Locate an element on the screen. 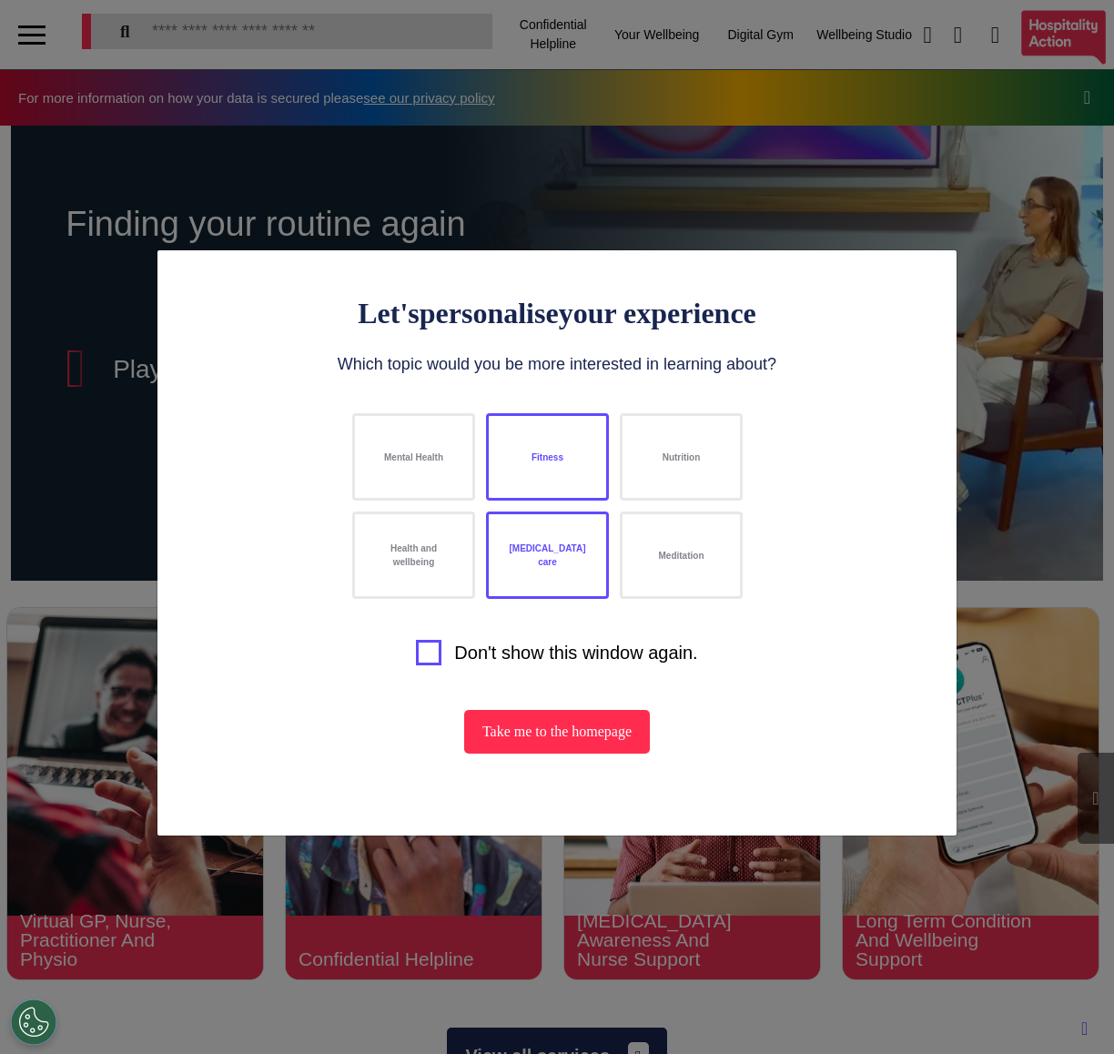 The width and height of the screenshot is (1114, 1054). button: Fitness is located at coordinates (547, 457).